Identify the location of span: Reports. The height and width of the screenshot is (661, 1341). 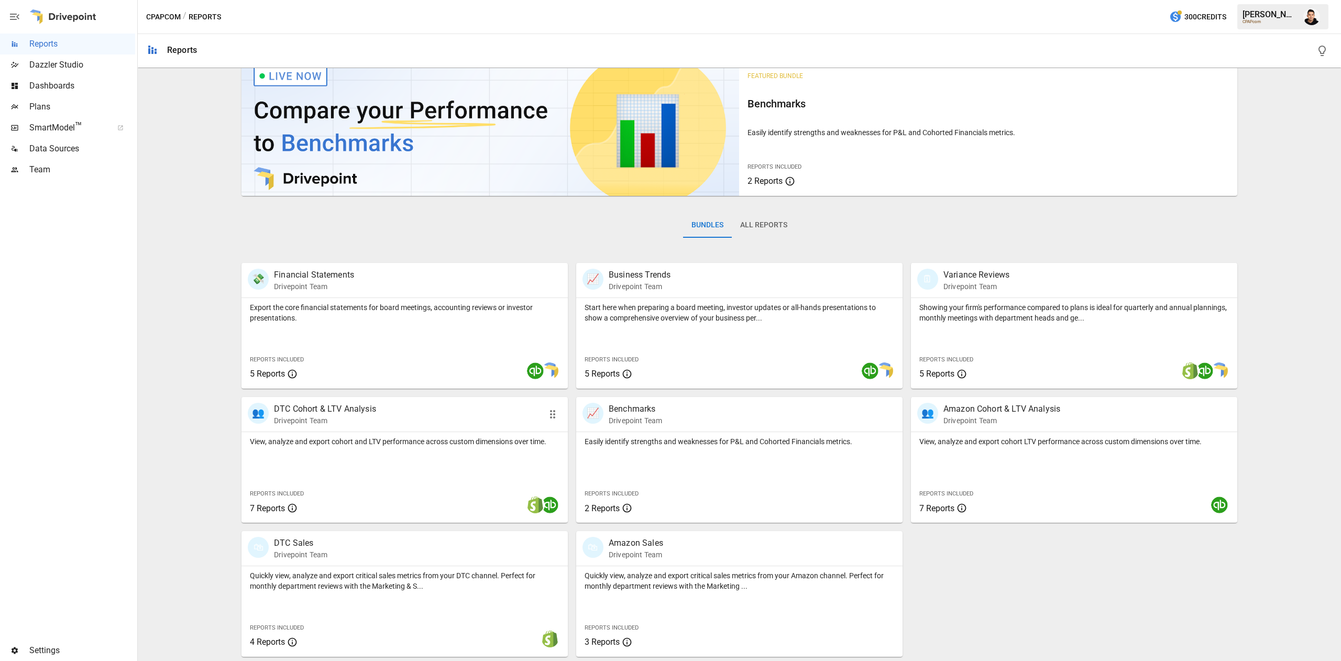
(82, 44).